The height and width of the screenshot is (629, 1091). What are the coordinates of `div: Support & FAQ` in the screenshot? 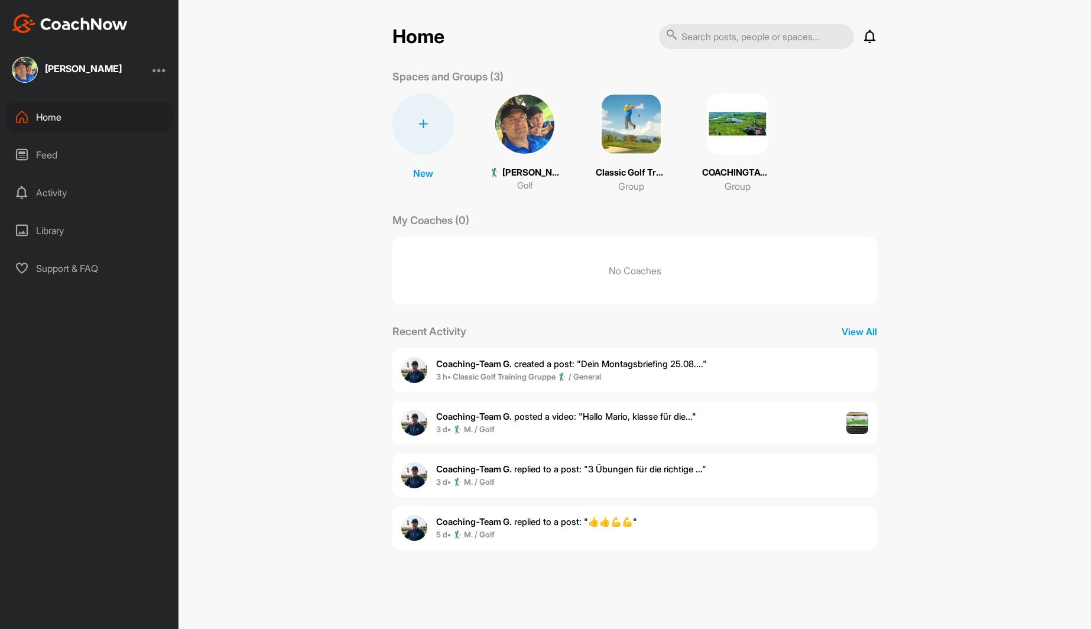 It's located at (90, 268).